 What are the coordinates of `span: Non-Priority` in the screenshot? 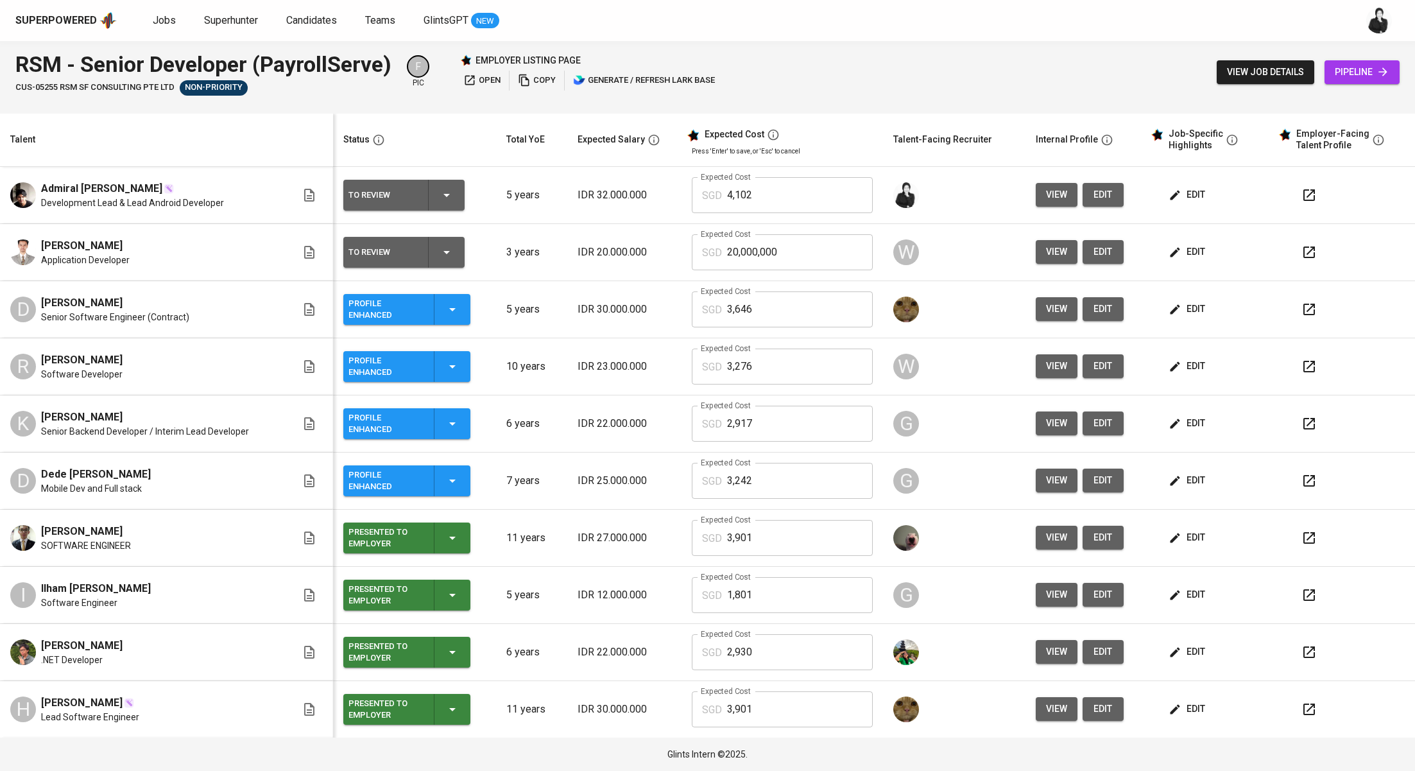 It's located at (214, 87).